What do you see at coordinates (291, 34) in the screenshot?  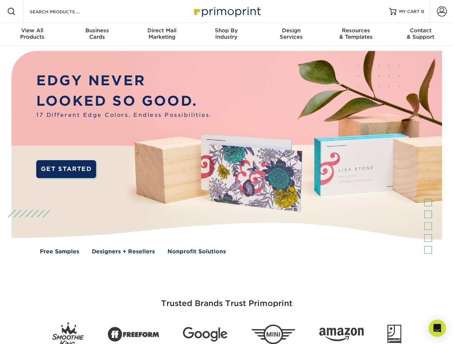 I see `a: DesignServices` at bounding box center [291, 34].